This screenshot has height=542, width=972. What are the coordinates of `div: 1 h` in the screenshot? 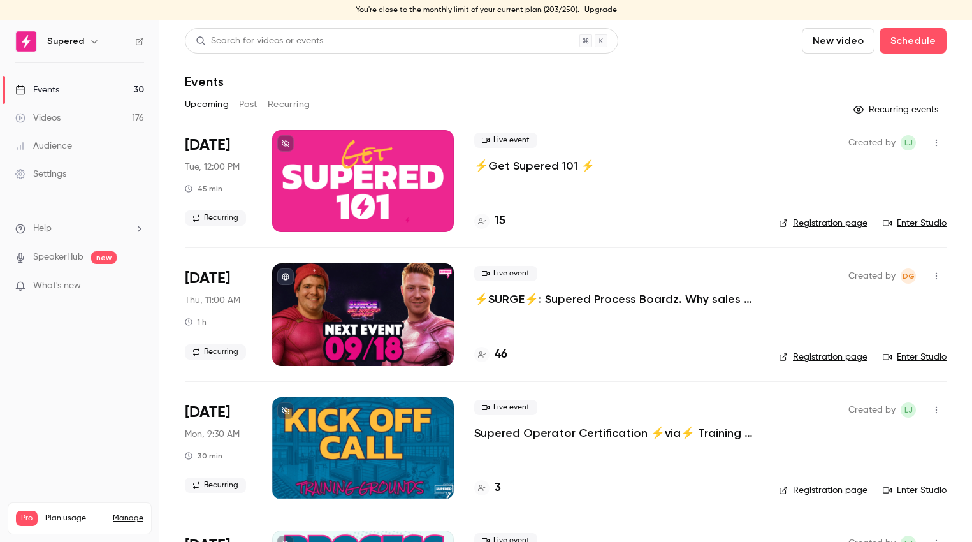 It's located at (196, 322).